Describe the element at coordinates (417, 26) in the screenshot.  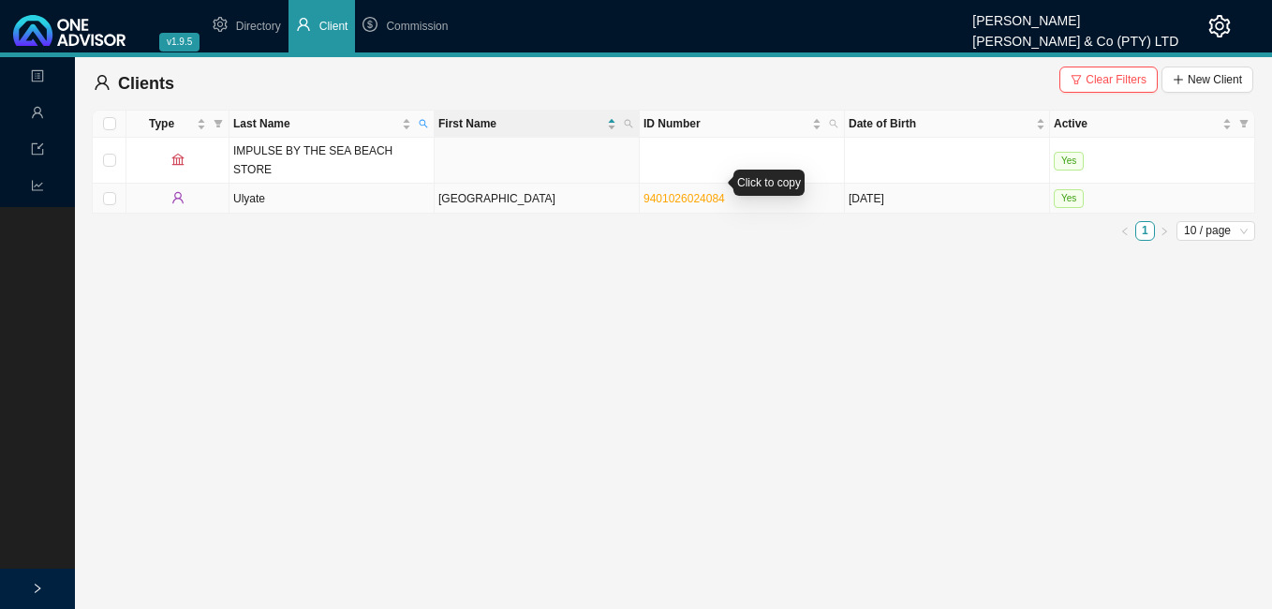
I see `span: Commission` at that location.